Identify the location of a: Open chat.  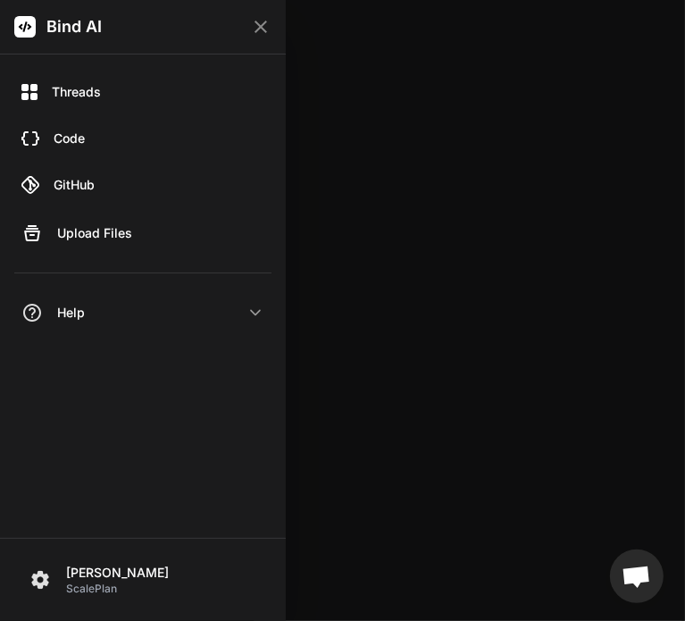
(637, 576).